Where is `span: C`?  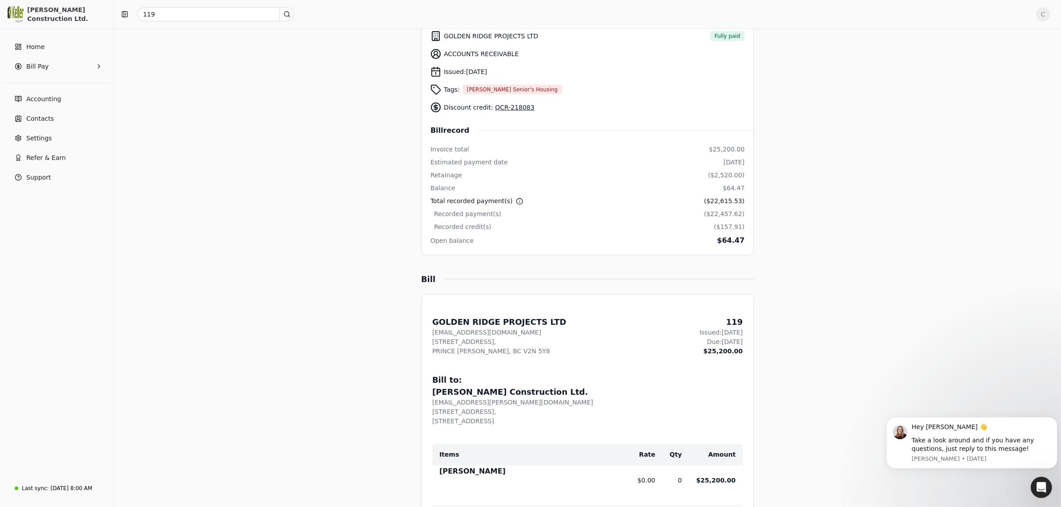 span: C is located at coordinates (1044, 14).